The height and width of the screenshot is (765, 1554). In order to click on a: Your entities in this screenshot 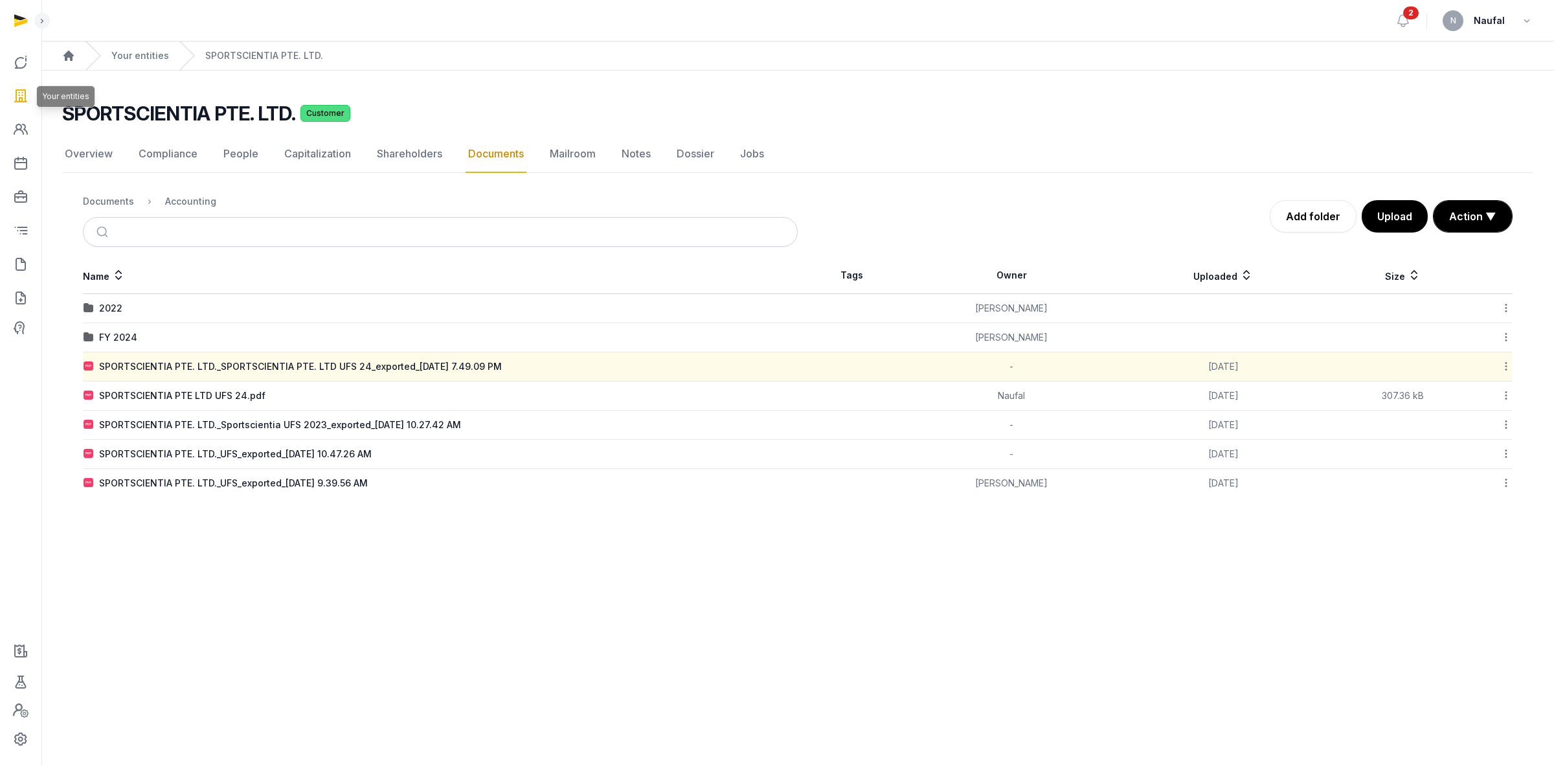, I will do `click(140, 56)`.